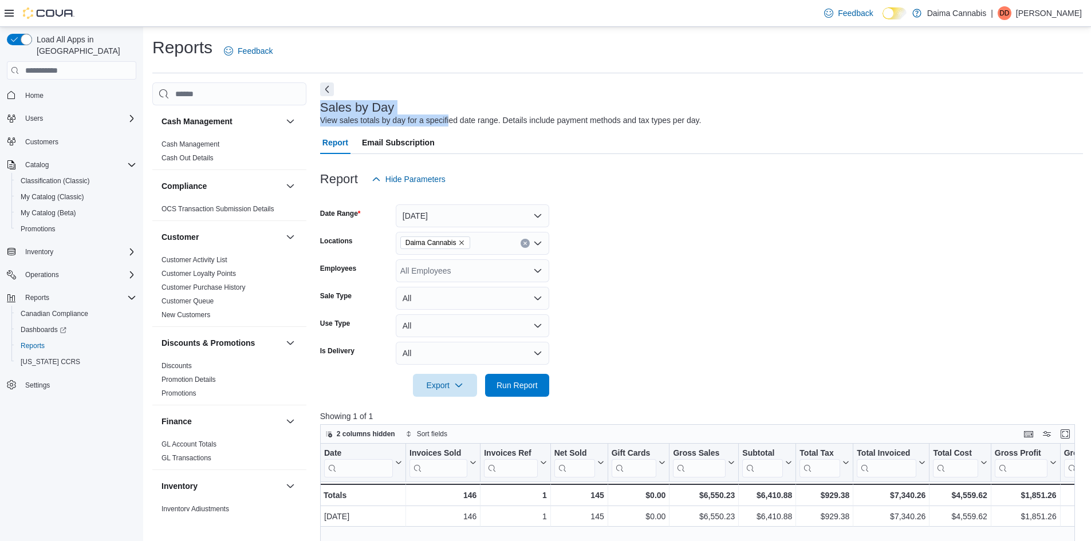  Describe the element at coordinates (515, 495) in the screenshot. I see `div: 1` at that location.